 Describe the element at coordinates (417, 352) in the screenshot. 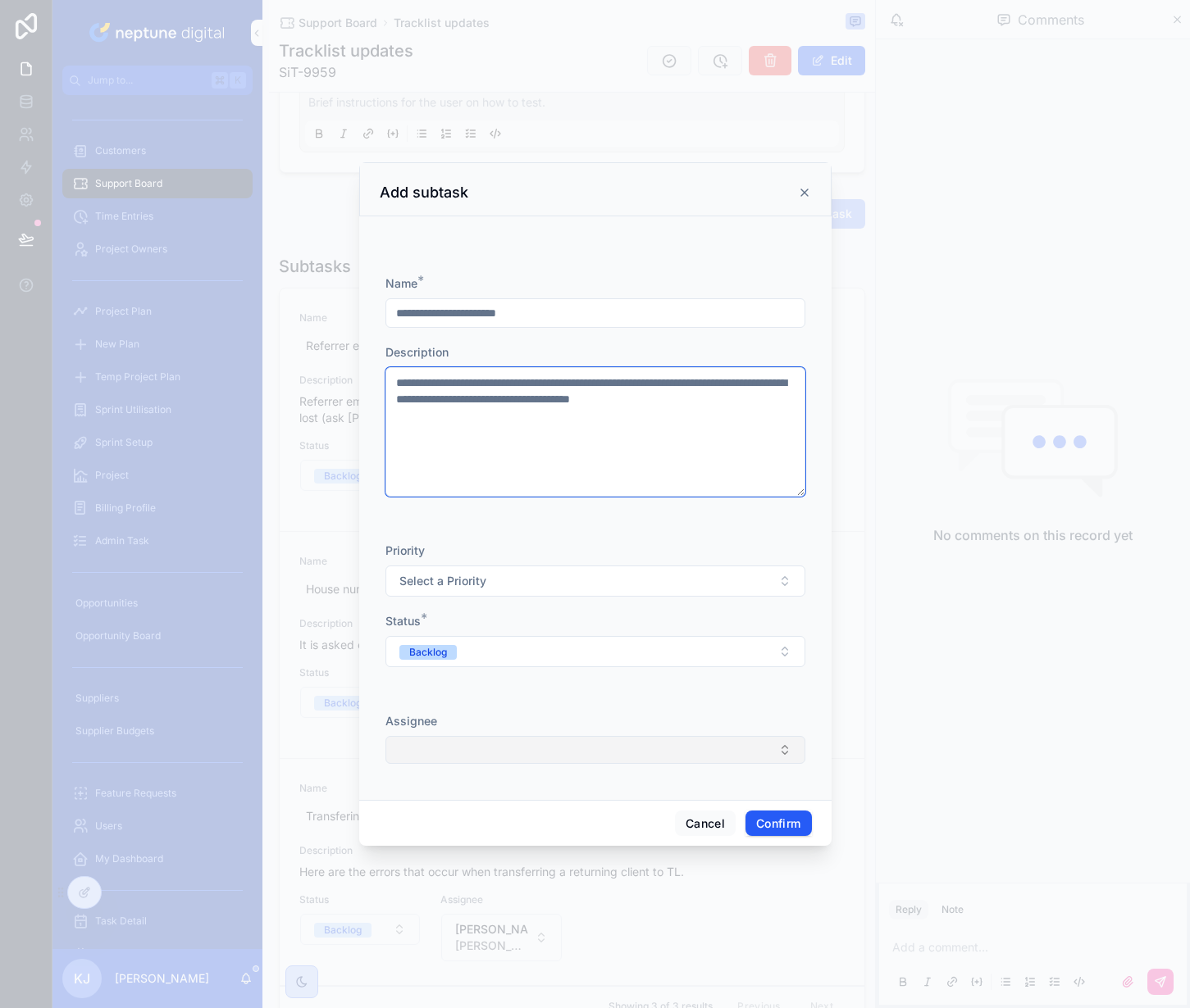

I see `span: Description` at that location.